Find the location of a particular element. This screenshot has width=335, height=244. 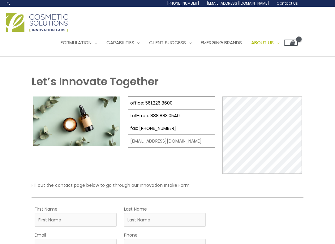

a: View Shopping Cart, empty is located at coordinates (290, 43).